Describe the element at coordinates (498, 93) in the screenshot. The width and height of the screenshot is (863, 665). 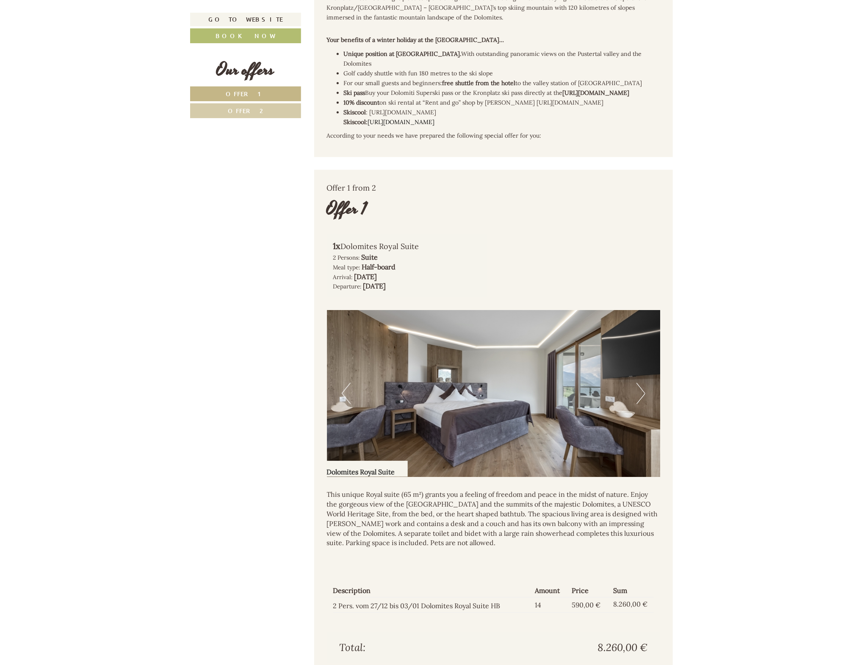
I see `span: Buy your Dolomiti Superski pass or the Kronplatz ski pass directly at the` at that location.